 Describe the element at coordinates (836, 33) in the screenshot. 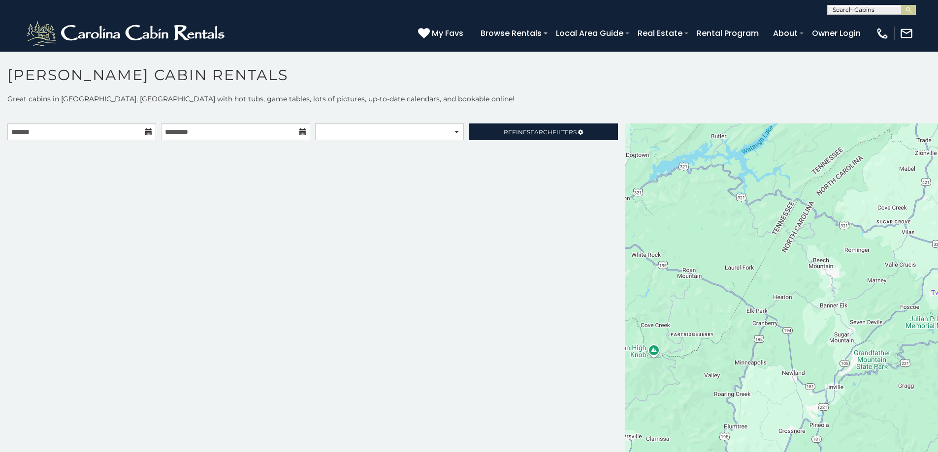

I see `a: Owner Login` at that location.